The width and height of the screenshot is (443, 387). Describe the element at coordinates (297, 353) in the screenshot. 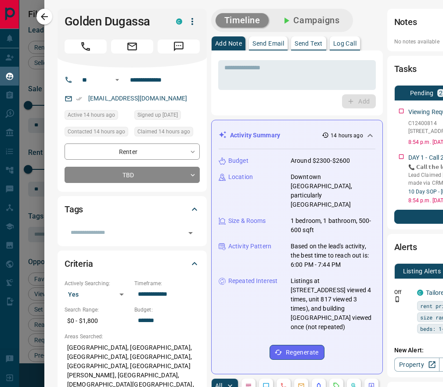

I see `button: Regenerate` at that location.